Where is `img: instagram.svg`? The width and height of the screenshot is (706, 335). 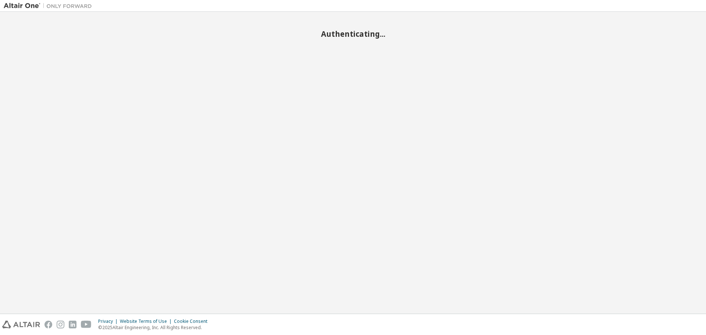 img: instagram.svg is located at coordinates (60, 325).